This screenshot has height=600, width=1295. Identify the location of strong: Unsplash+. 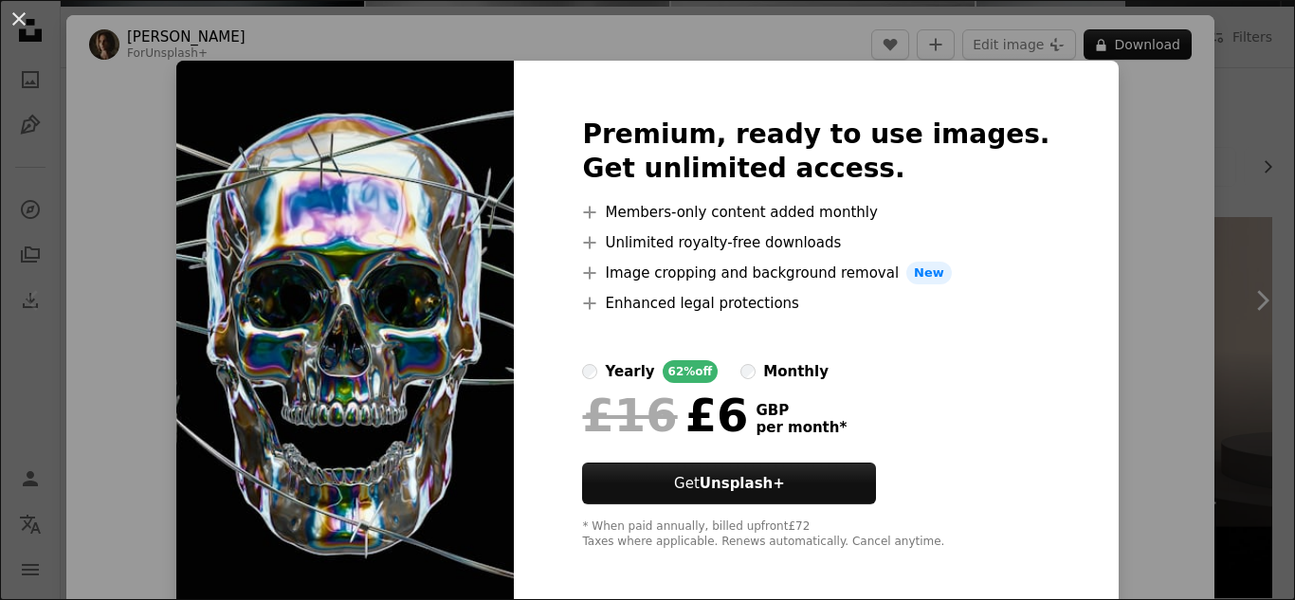
(742, 483).